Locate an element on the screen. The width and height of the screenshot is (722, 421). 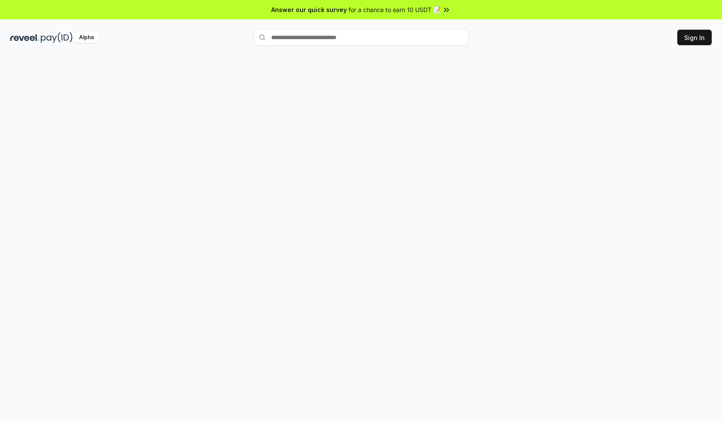
button: Sign In is located at coordinates (694, 37).